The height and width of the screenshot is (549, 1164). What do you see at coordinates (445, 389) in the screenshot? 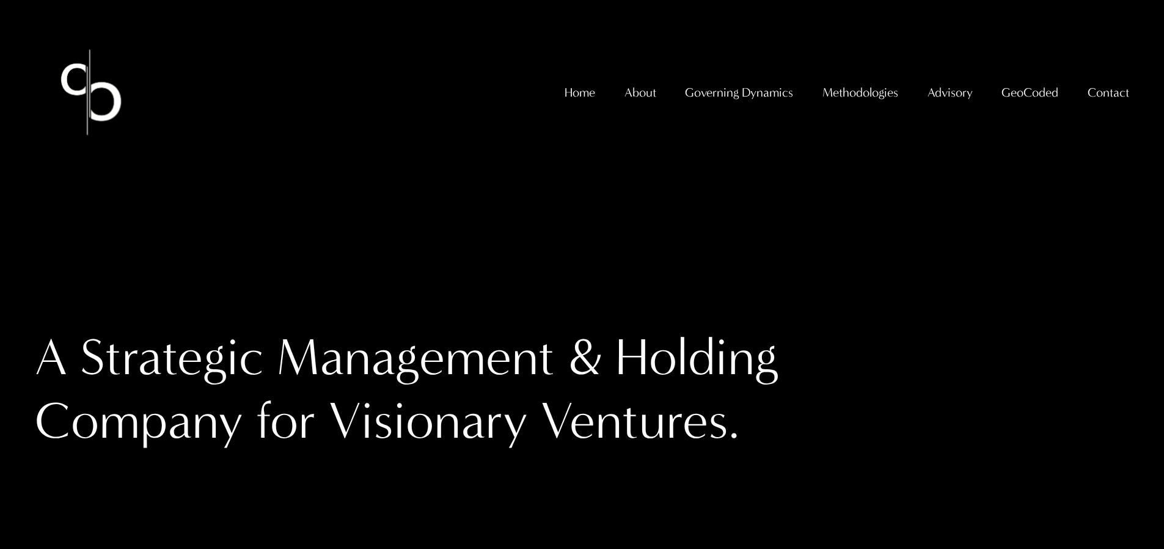
I see `h1: A Strategic Management & Holding Company for Visionary Ventures.` at bounding box center [445, 389].